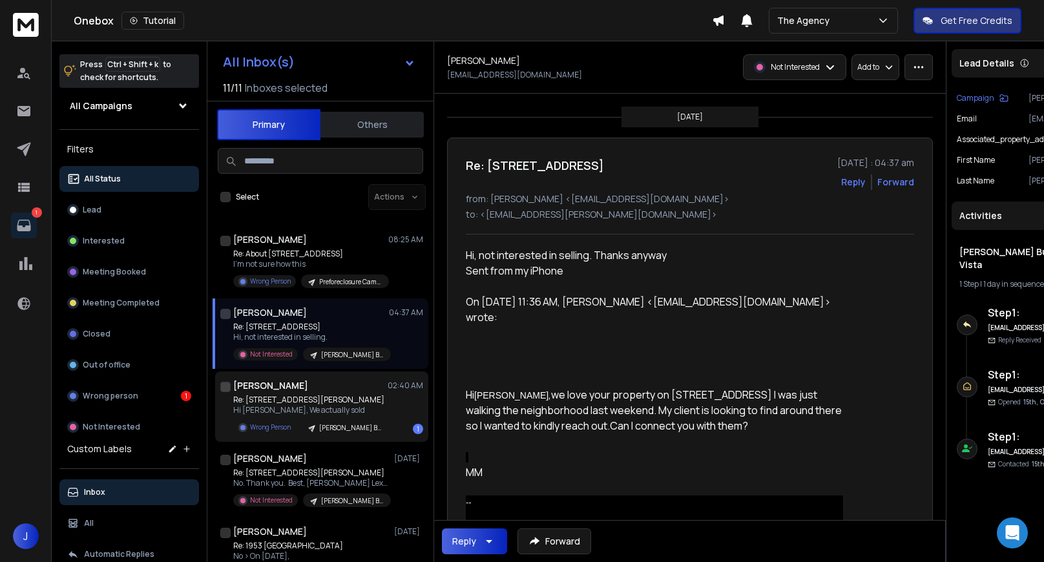 Image resolution: width=1044 pixels, height=562 pixels. Describe the element at coordinates (311, 337) in the screenshot. I see `p: Hi, not interested in selling.` at that location.